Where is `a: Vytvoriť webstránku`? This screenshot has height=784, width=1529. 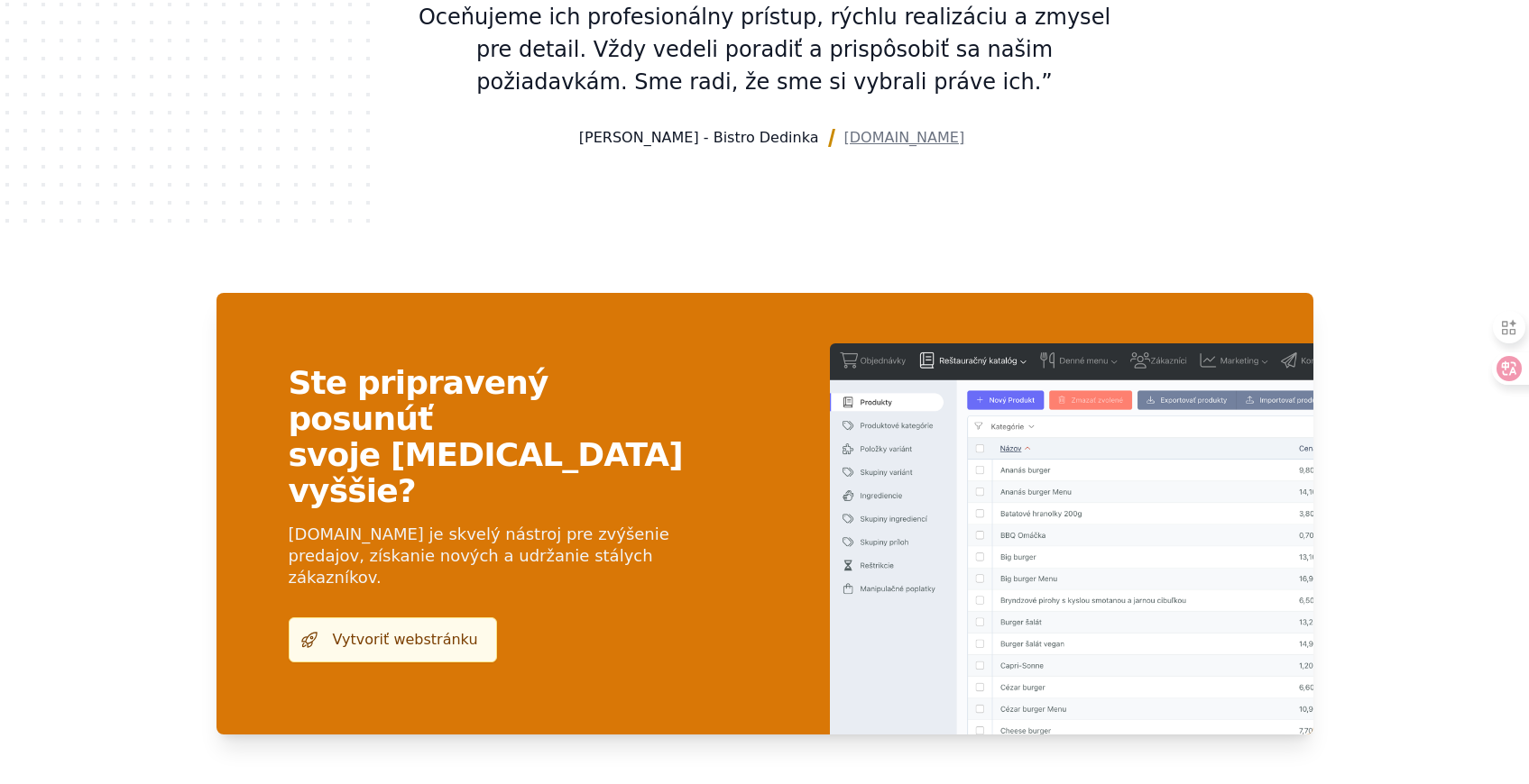 a: Vytvoriť webstránku is located at coordinates (392, 640).